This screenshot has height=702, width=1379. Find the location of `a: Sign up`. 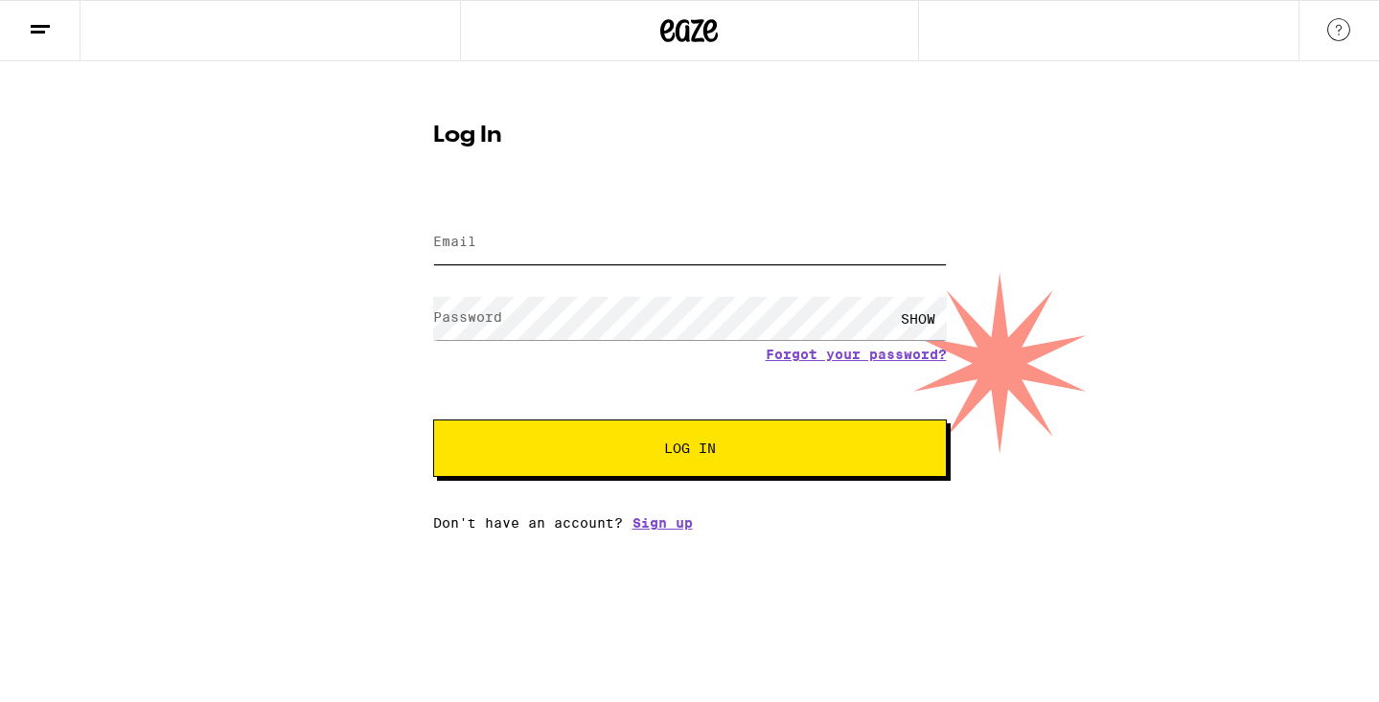

a: Sign up is located at coordinates (662, 523).